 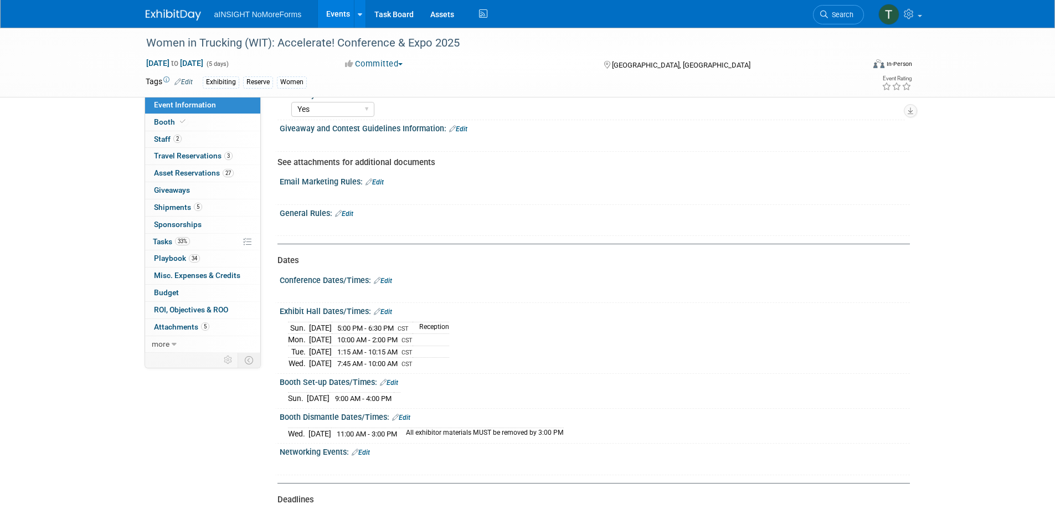 What do you see at coordinates (161, 344) in the screenshot?
I see `span: more` at bounding box center [161, 344].